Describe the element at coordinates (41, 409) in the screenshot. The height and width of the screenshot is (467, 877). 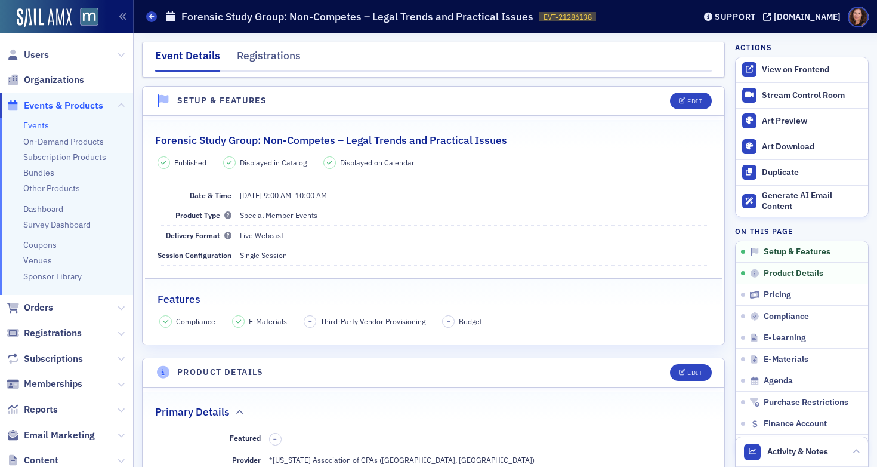
I see `span: Reports` at that location.